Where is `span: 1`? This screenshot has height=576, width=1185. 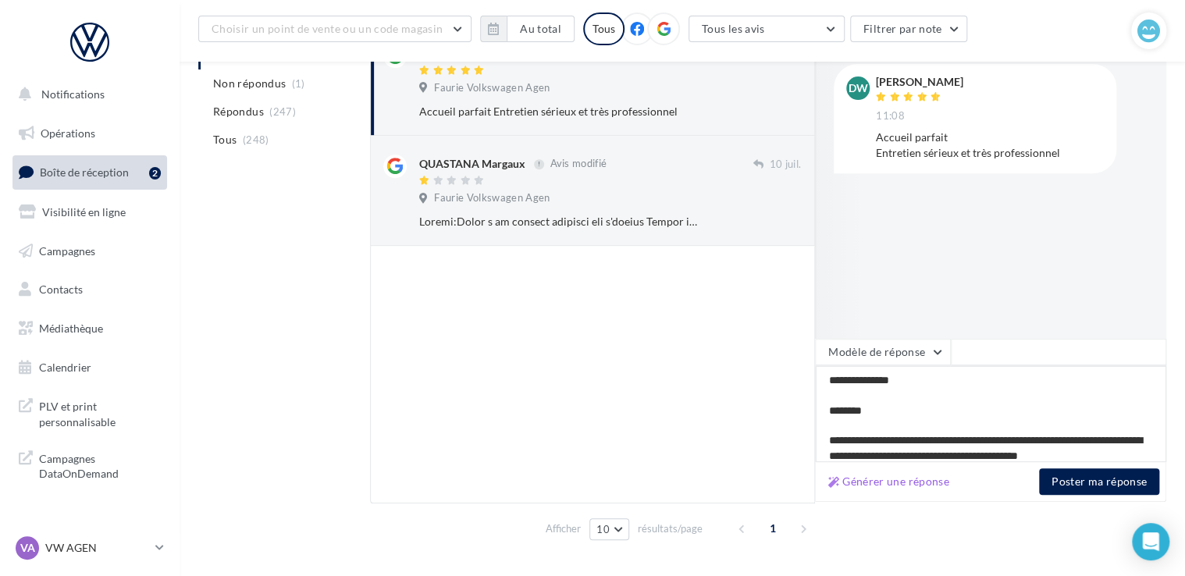 span: 1 is located at coordinates (773, 528).